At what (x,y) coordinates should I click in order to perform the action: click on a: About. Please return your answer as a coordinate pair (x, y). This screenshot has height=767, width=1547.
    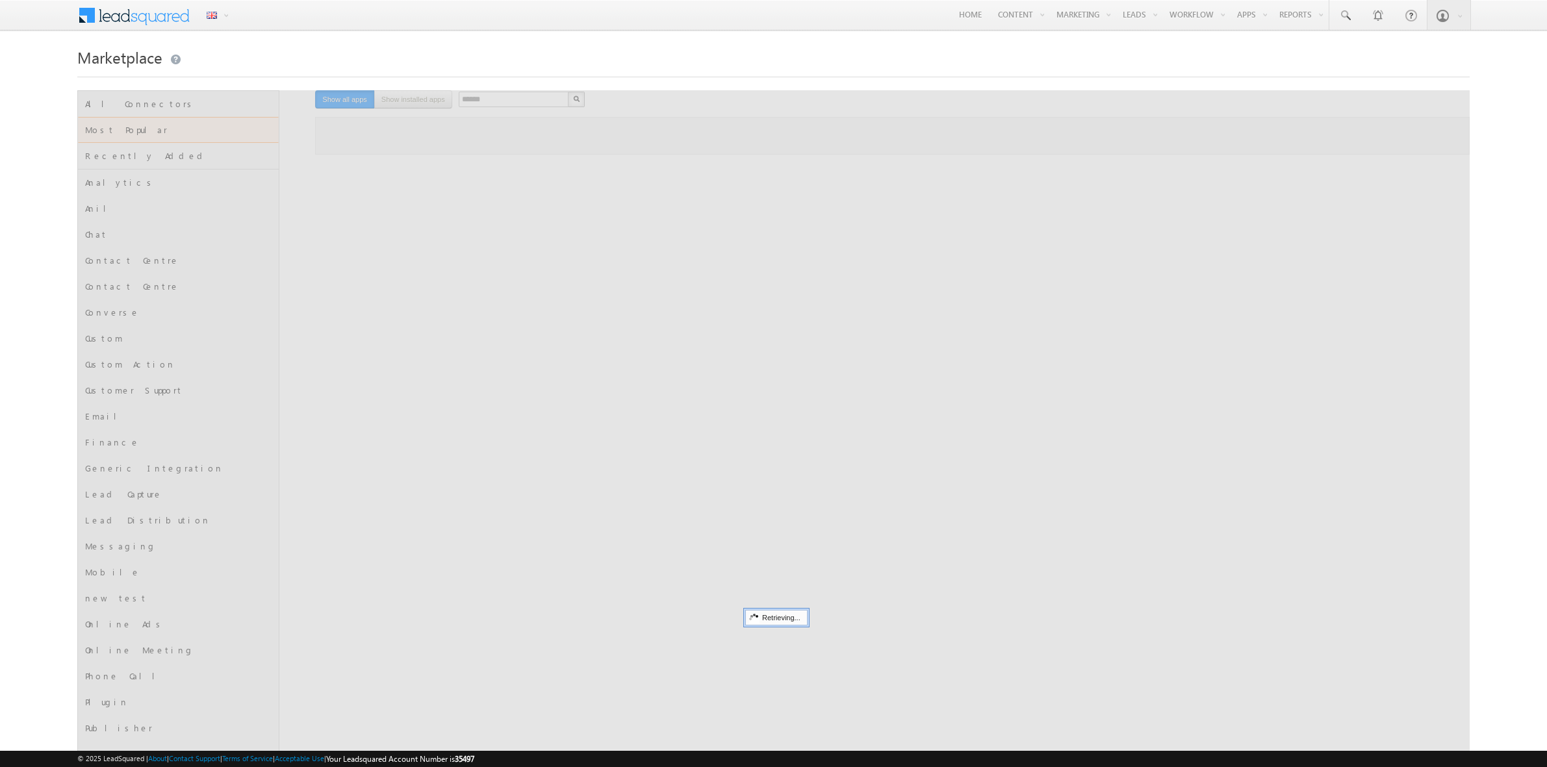
    Looking at the image, I should click on (157, 758).